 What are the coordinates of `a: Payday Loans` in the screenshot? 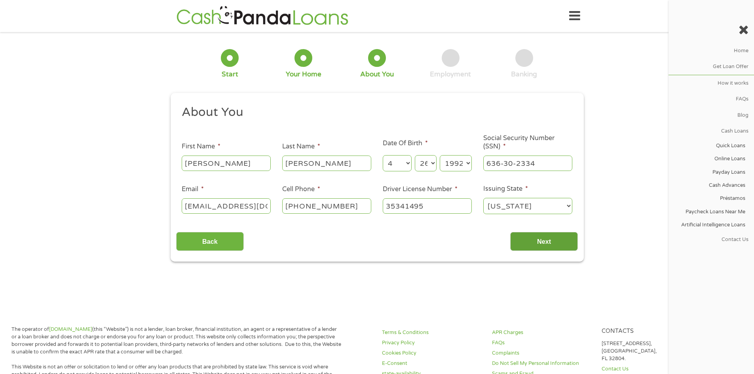 It's located at (709, 172).